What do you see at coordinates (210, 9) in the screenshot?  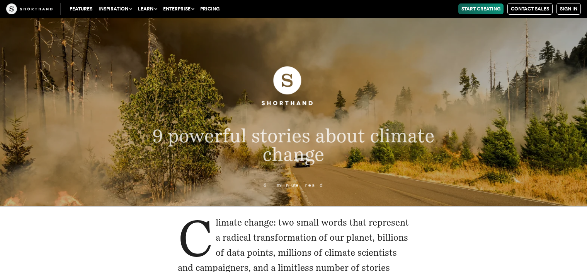 I see `a: Pricing` at bounding box center [210, 9].